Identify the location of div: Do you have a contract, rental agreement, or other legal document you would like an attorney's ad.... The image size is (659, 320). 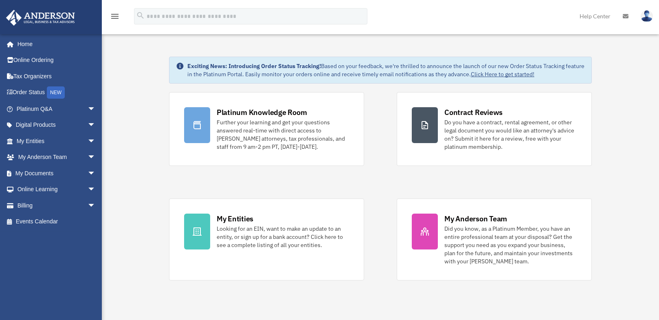
(510, 134).